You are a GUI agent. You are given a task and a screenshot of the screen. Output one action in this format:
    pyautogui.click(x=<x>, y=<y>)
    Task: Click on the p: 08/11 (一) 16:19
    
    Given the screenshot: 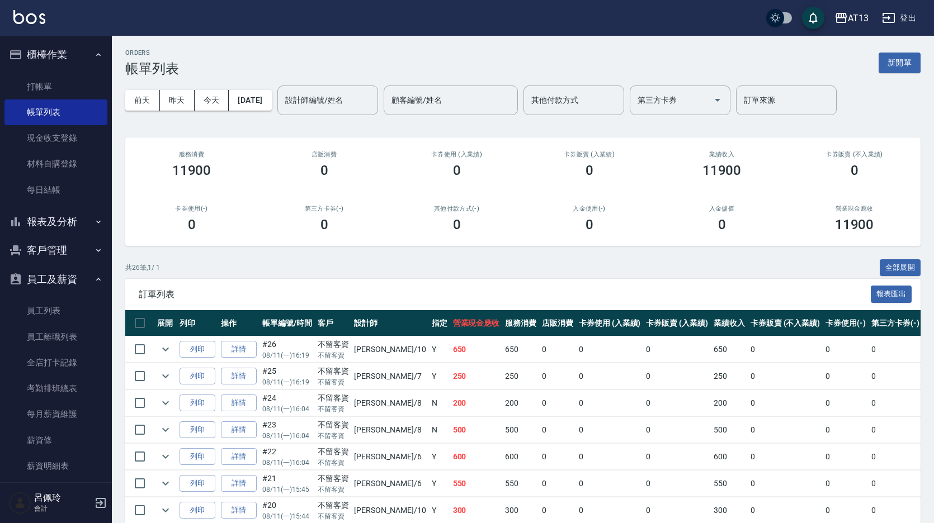 What is the action you would take?
    pyautogui.click(x=287, y=382)
    